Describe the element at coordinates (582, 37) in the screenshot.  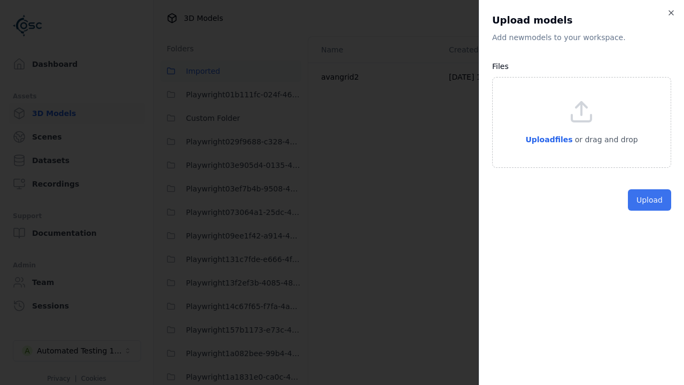
I see `p: Add new model s to your workspace.` at that location.